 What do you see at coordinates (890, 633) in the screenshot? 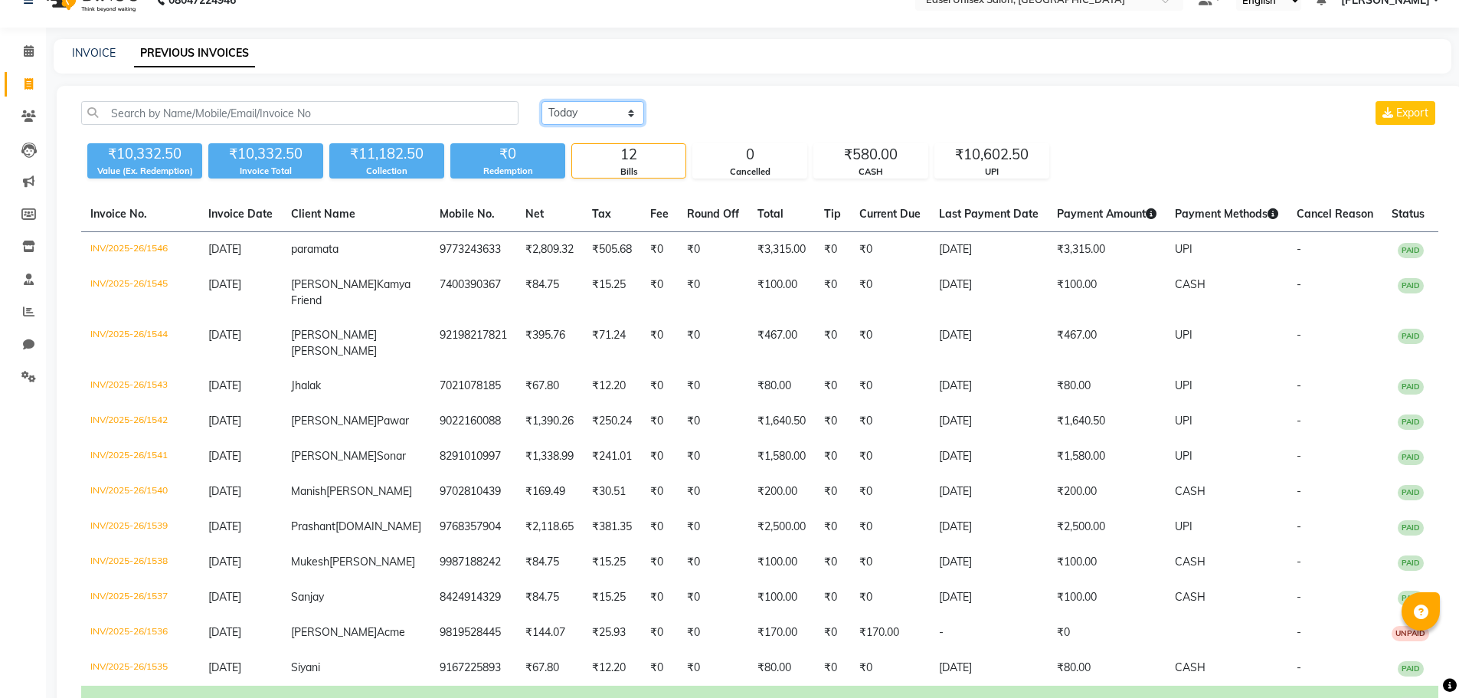
I see `td: ₹170.00` at bounding box center [890, 633].